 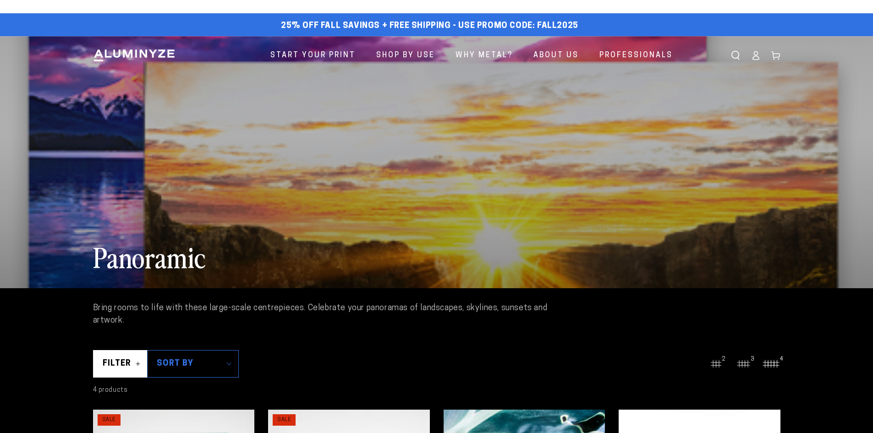 I want to click on span: Bring rooms to life with these large-scale centrepieces. Celebrate your panoramas of landscapes, ..., so click(x=320, y=314).